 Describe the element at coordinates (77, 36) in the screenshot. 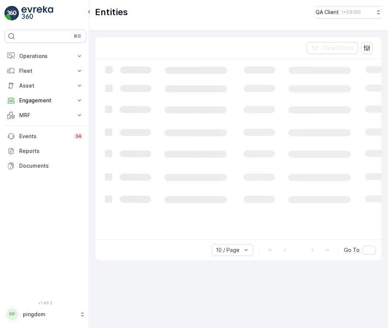

I see `p: ⌘B` at that location.